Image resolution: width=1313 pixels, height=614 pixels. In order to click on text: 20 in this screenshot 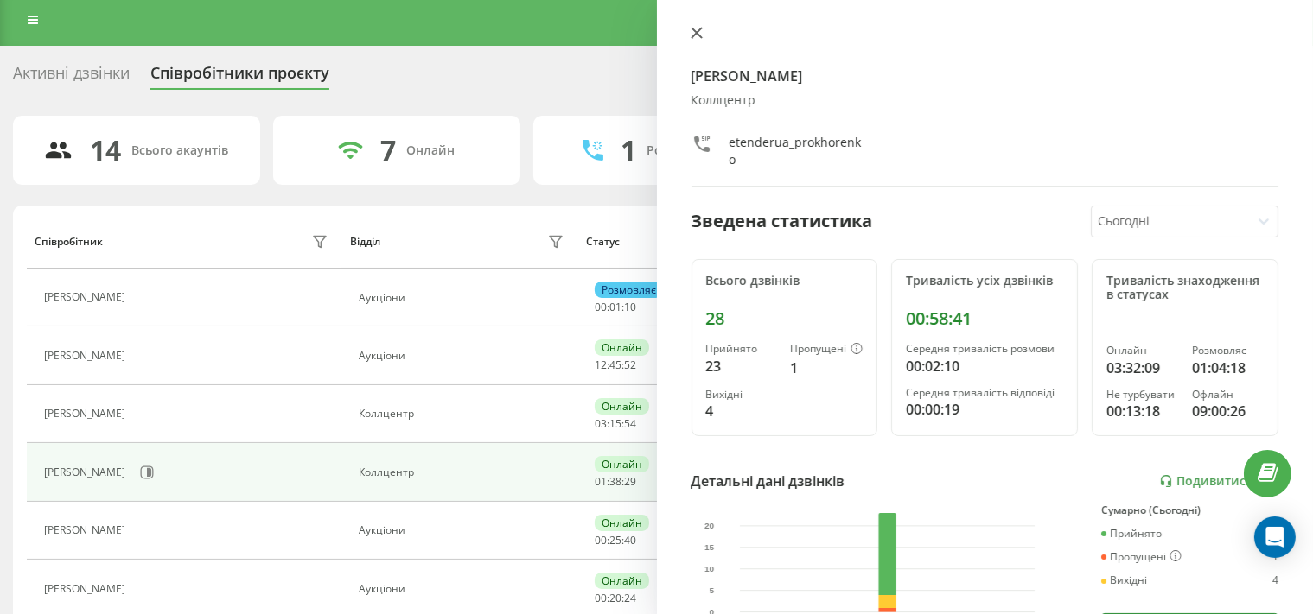, I will do `click(710, 525)`.